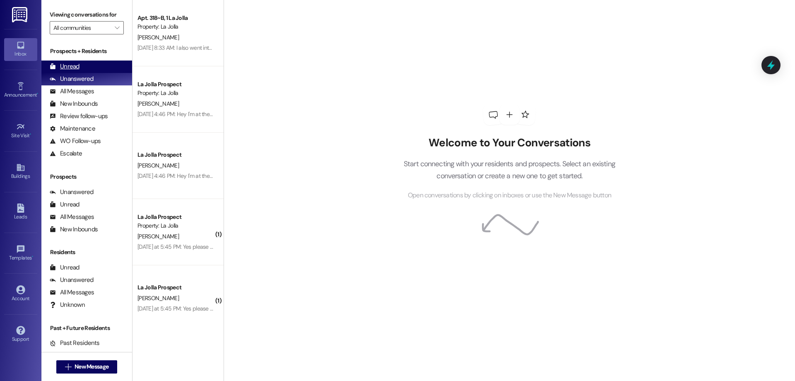  Describe the element at coordinates (66, 153) in the screenshot. I see `div: Escalate` at that location.